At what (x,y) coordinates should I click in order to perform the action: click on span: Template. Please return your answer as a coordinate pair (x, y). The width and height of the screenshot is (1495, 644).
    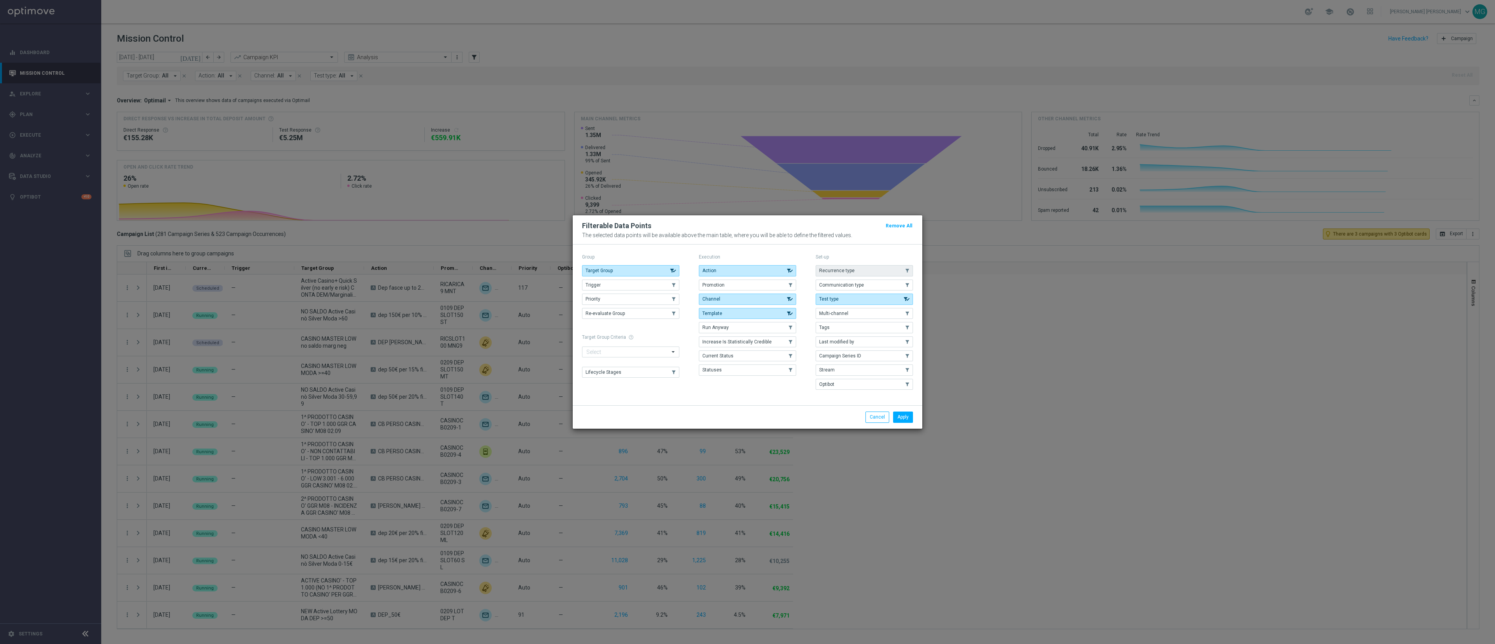
    Looking at the image, I should click on (712, 313).